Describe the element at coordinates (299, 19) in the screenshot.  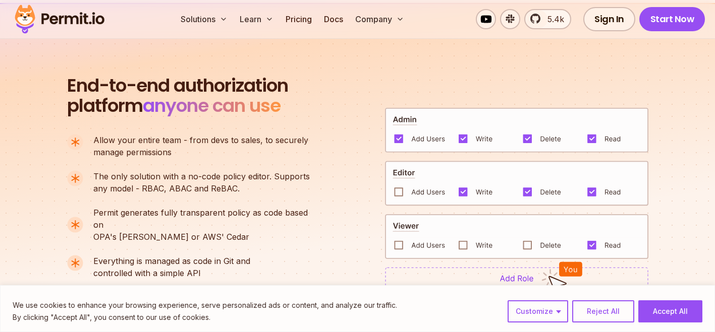
I see `a: Pricing` at that location.